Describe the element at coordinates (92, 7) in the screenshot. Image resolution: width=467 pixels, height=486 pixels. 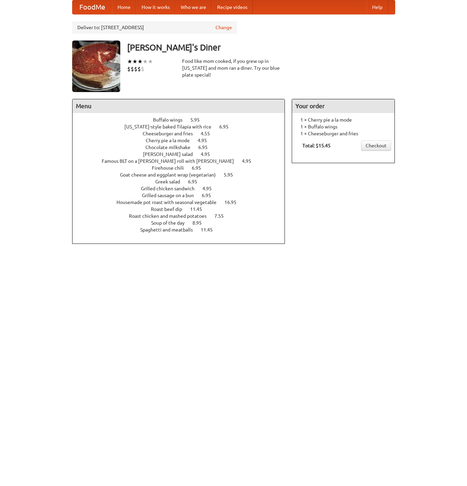
I see `a: FoodMe` at that location.